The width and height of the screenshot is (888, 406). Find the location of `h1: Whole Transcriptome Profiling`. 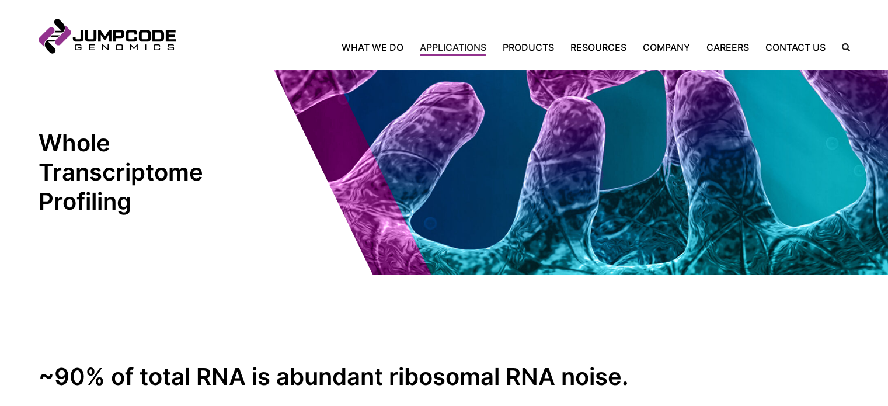

h1: Whole Transcriptome Profiling is located at coordinates (144, 172).